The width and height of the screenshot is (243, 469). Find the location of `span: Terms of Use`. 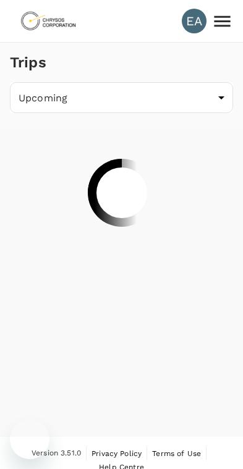

span: Terms of Use is located at coordinates (176, 453).